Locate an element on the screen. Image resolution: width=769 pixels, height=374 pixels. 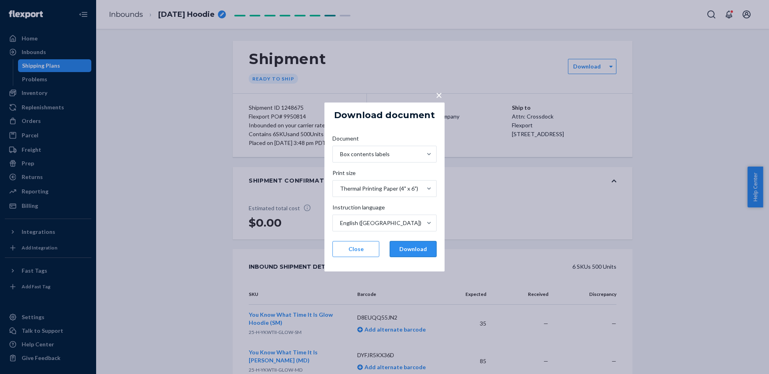
div: Thermal Printing Paper (4" x 6") is located at coordinates (379, 189).